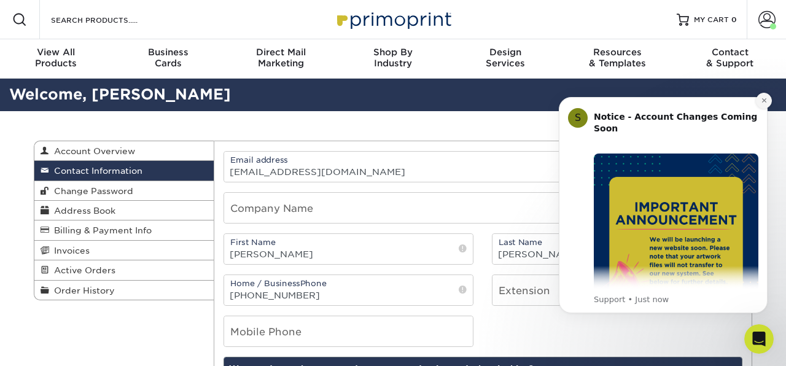  I want to click on span: Order History, so click(82, 291).